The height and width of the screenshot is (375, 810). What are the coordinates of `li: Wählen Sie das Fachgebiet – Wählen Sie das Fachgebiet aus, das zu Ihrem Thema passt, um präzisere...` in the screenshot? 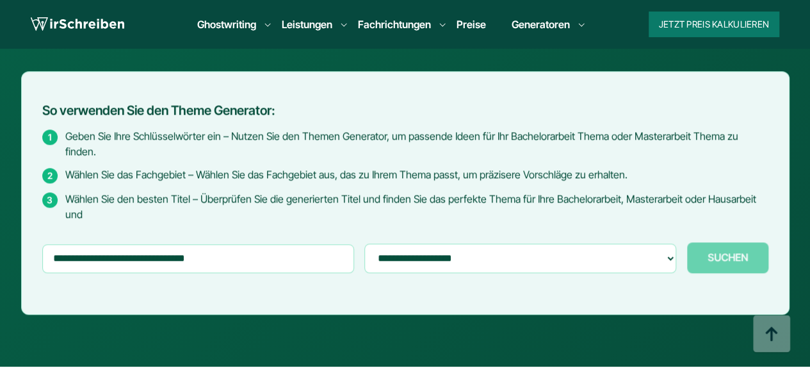 It's located at (405, 175).